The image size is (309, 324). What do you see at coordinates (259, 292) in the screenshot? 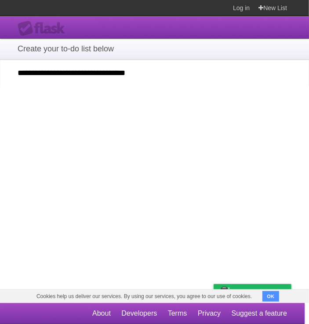
I see `span: Buy me a coffee` at bounding box center [259, 292].